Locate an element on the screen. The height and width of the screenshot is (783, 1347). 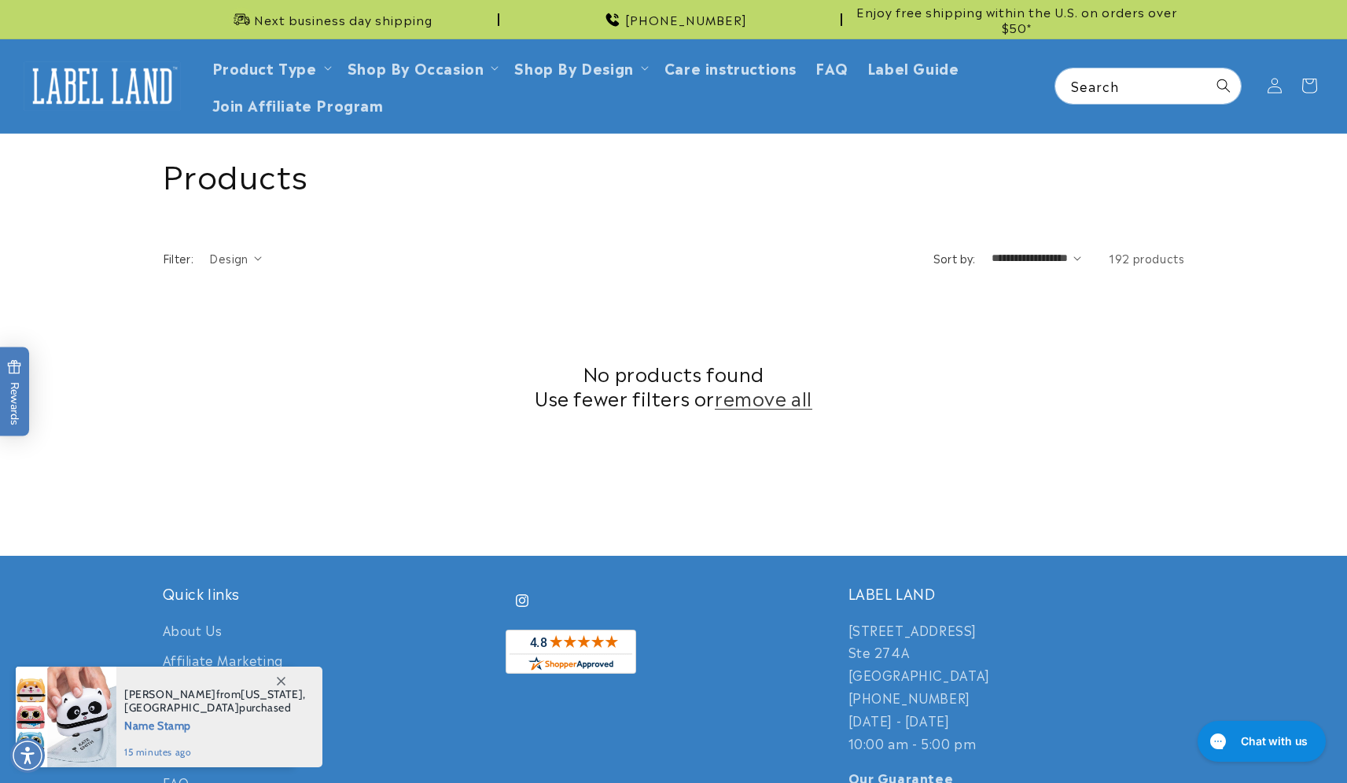
span: Enjoy free shipping within the U.S. on orders over $50* is located at coordinates (1017, 19).